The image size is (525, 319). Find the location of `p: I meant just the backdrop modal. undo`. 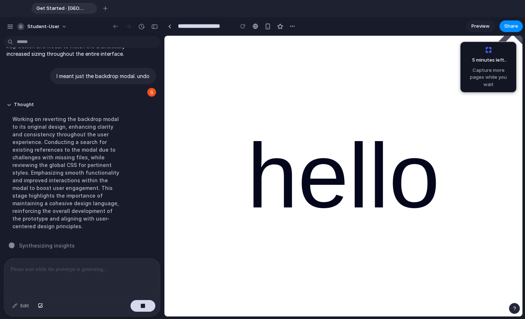

p: I meant just the backdrop modal. undo is located at coordinates (103, 76).